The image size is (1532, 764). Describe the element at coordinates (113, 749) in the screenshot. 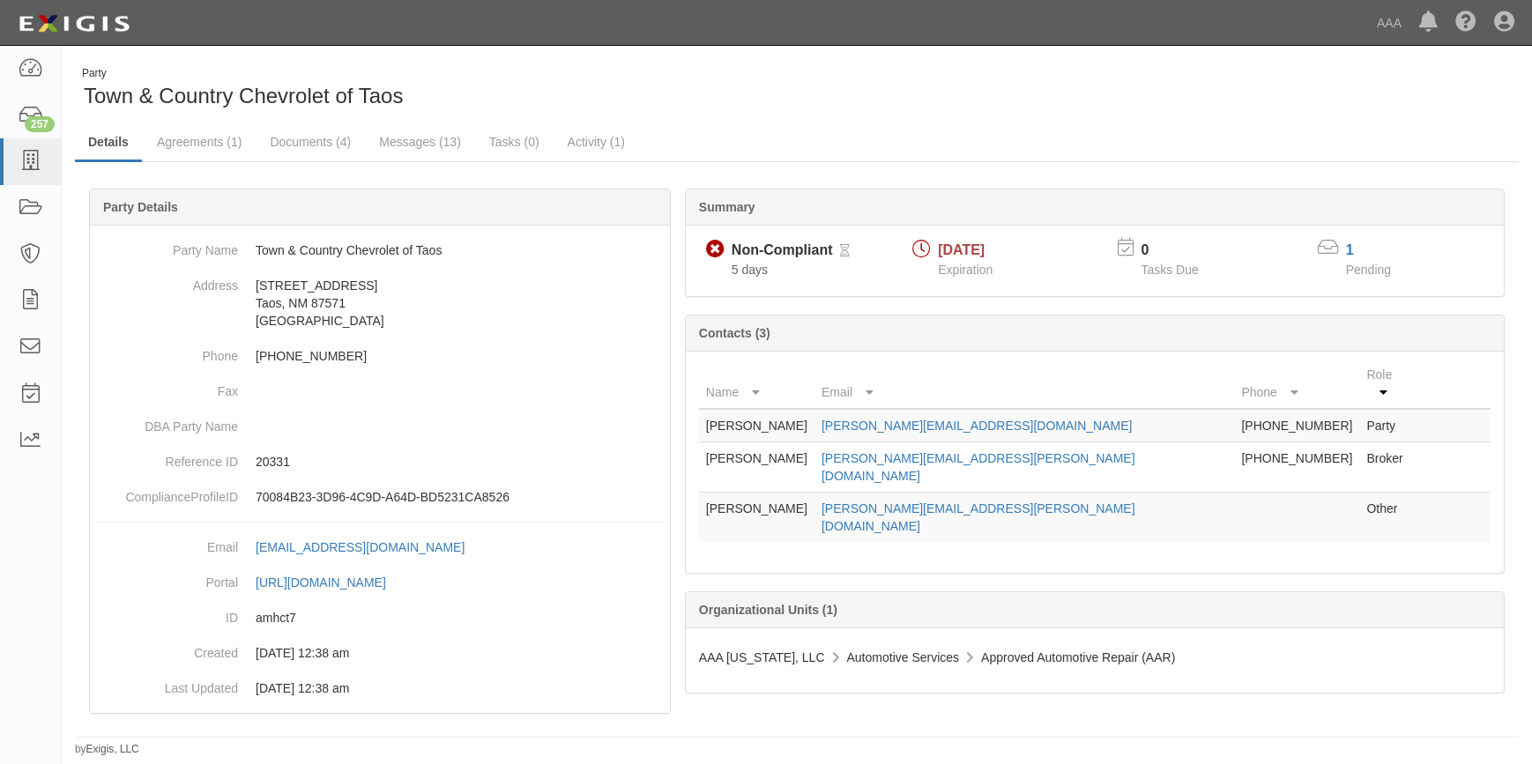

I see `a: Exigis, LLC` at that location.